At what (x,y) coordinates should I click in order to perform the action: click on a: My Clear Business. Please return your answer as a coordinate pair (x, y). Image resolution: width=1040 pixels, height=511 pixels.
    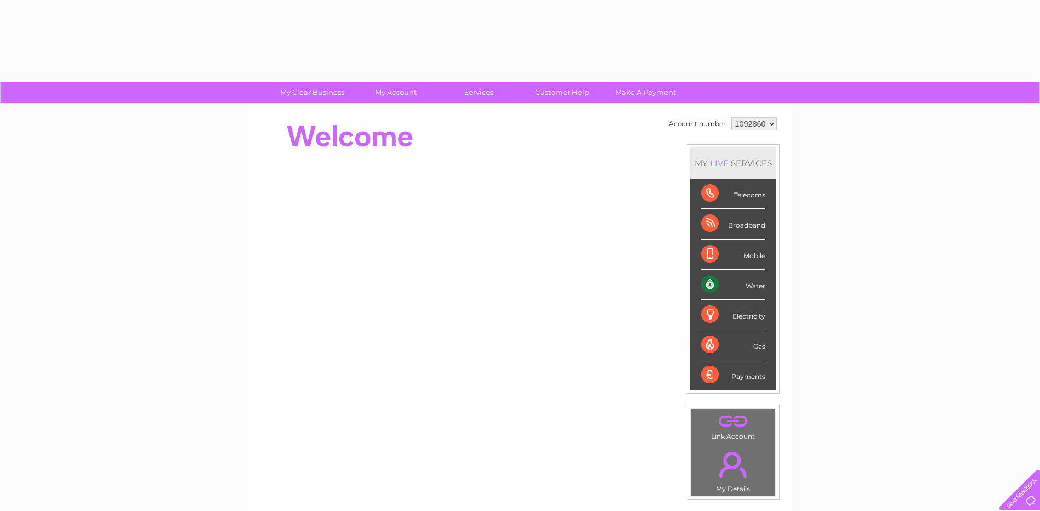
    Looking at the image, I should click on (312, 92).